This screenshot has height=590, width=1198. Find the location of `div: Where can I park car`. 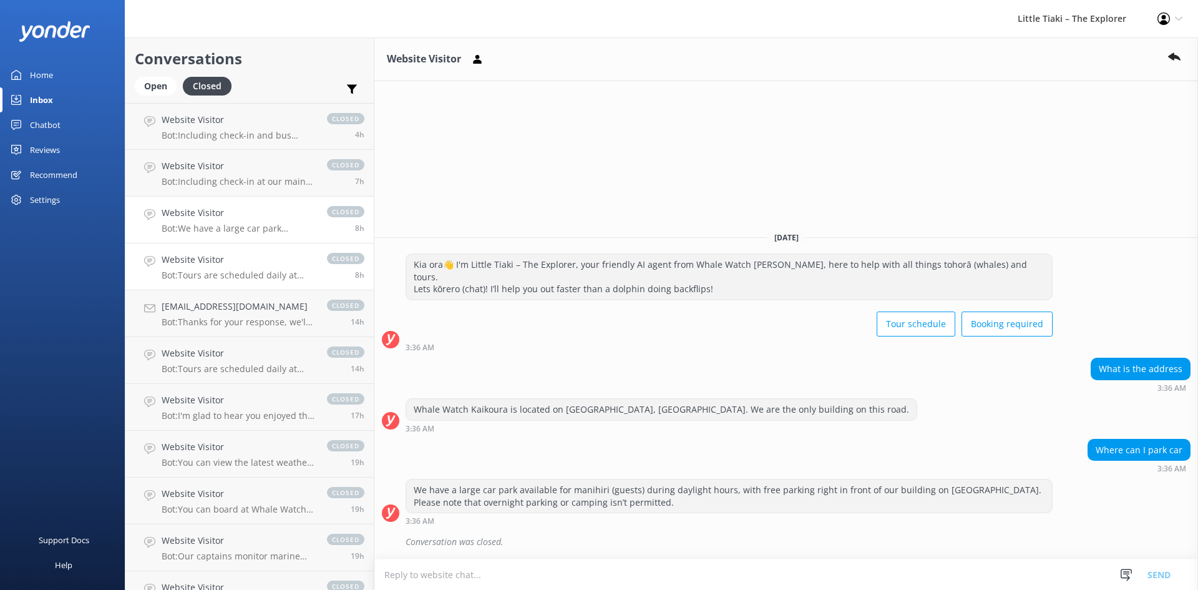

div: Where can I park car is located at coordinates (1139, 450).